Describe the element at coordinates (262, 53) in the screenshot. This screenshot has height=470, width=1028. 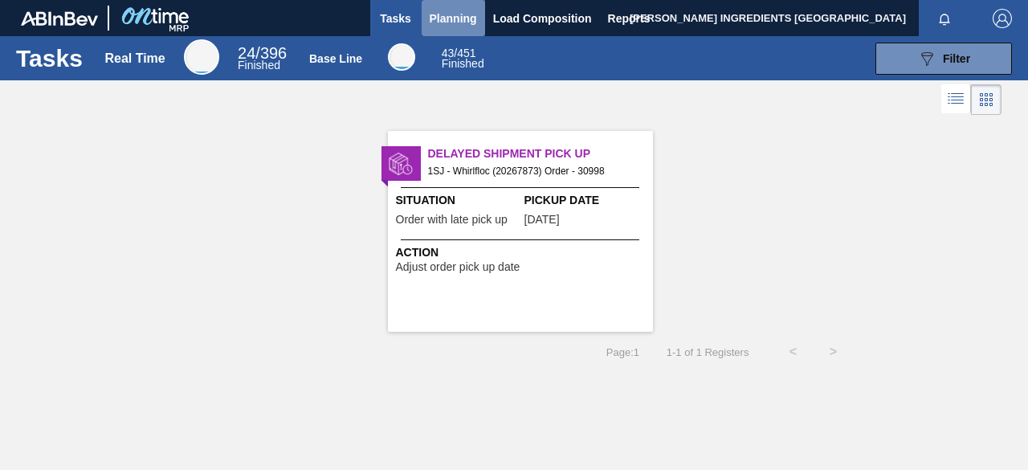
I see `span: / 396` at that location.